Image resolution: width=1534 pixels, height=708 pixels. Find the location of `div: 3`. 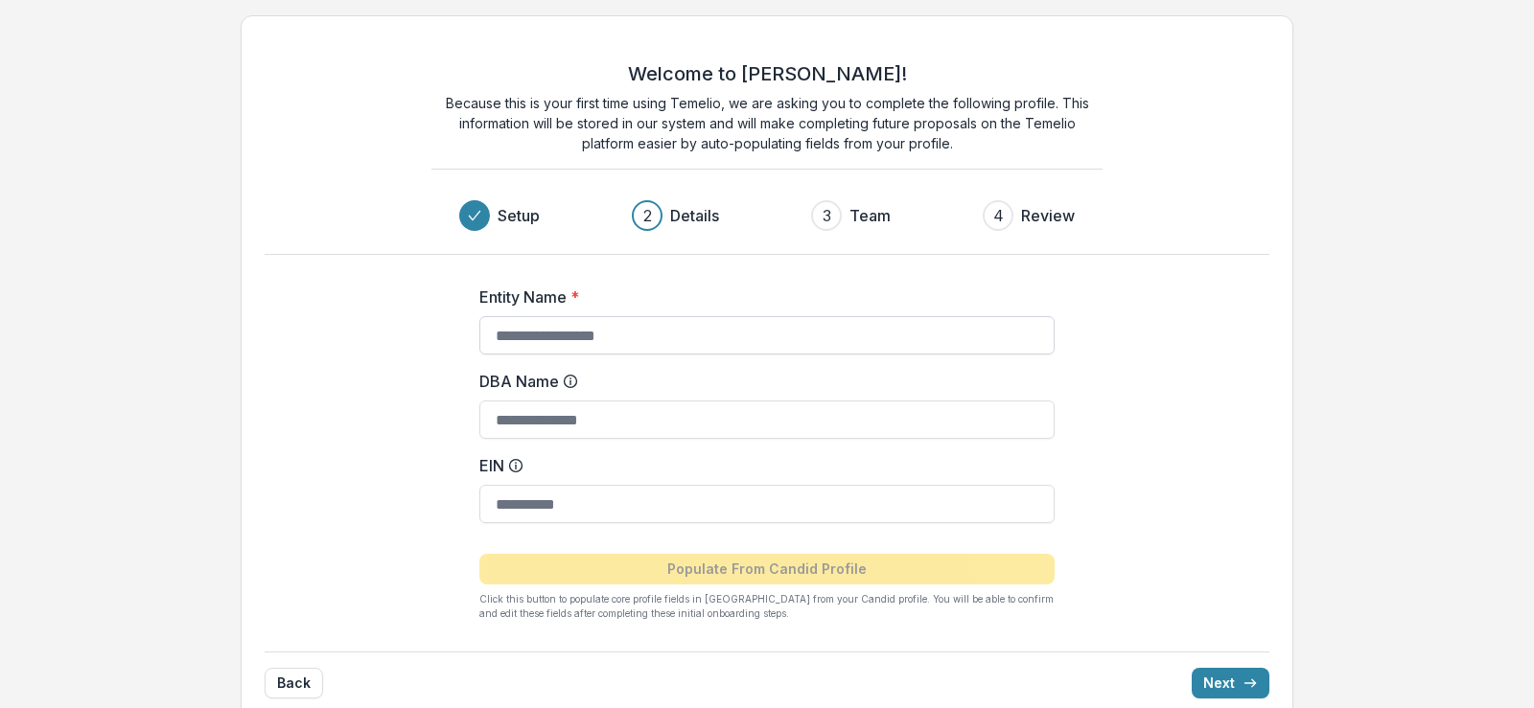

div: 3 is located at coordinates (826, 216).